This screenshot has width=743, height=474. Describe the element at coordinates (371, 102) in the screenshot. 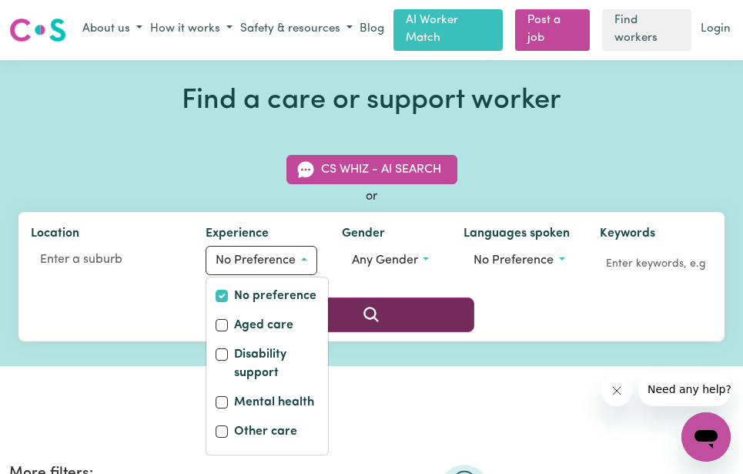

I see `h1: Find a care or support worker` at that location.